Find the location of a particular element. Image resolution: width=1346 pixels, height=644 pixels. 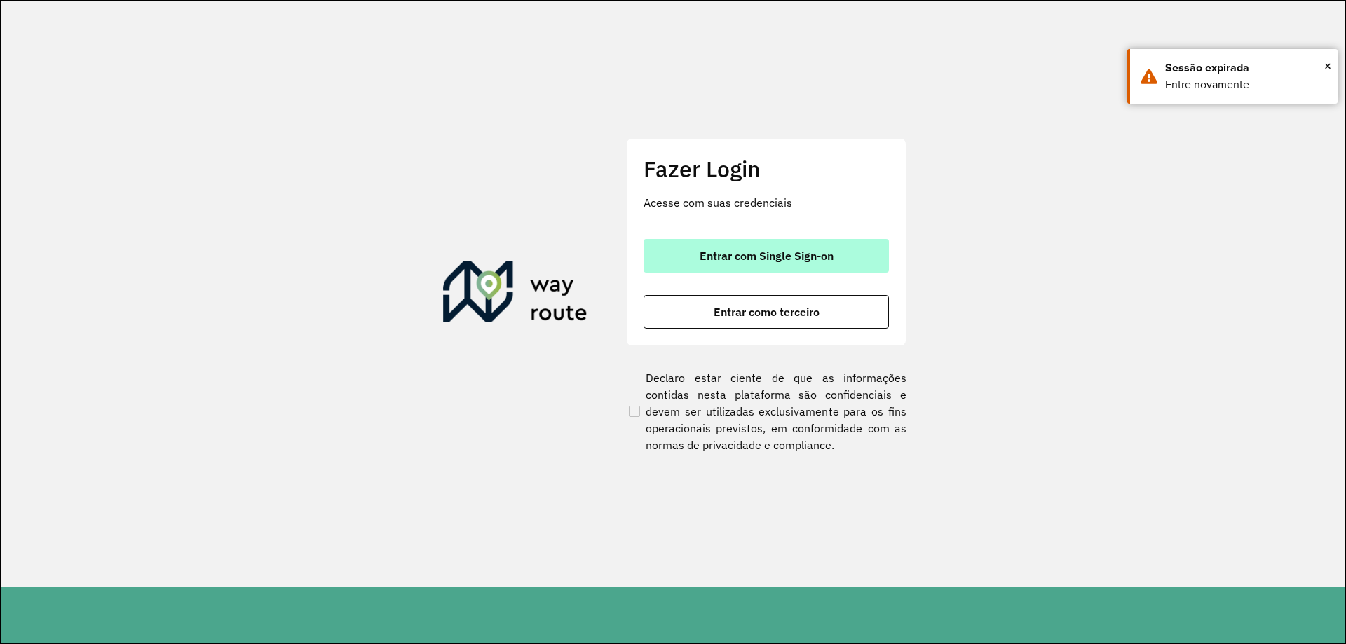

div: Sessão expirada is located at coordinates (1246, 68).